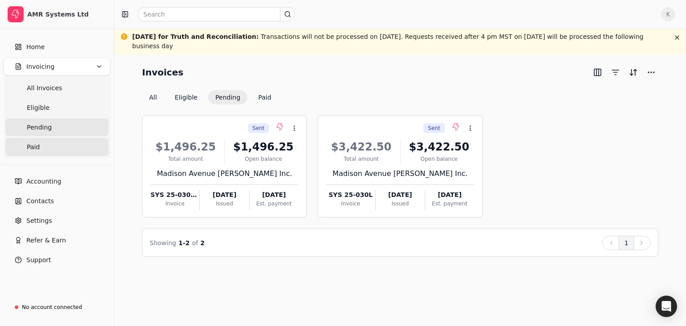  I want to click on span: Accounting, so click(44, 181).